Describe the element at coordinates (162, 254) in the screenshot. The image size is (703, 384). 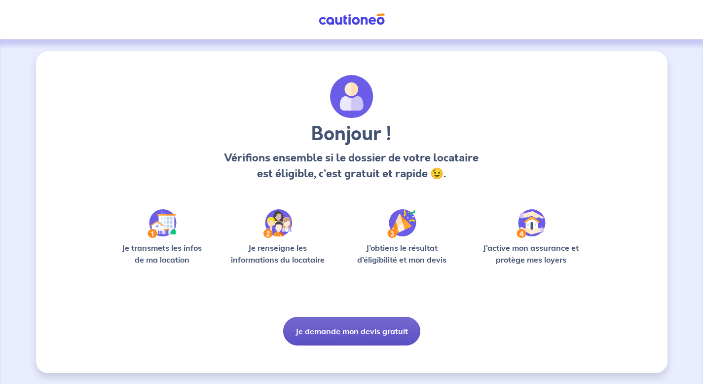
I see `p: Je transmets les infos de ma location` at that location.